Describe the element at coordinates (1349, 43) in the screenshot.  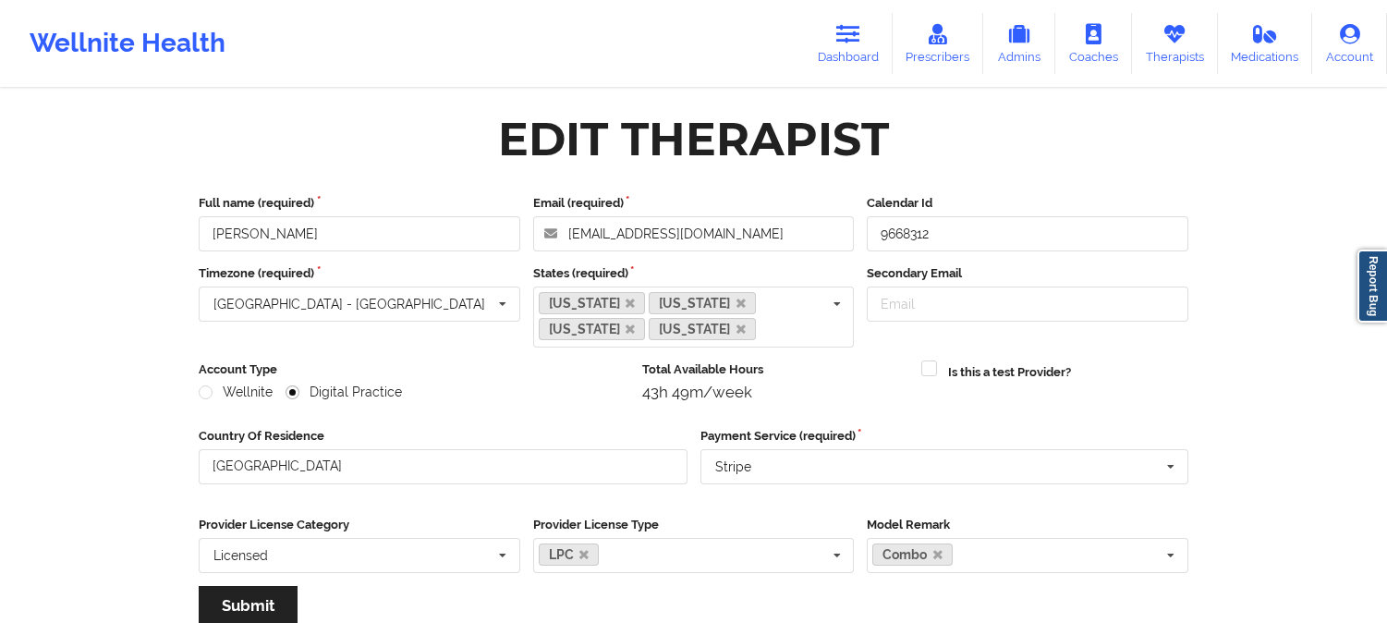
I see `a: Account` at that location.